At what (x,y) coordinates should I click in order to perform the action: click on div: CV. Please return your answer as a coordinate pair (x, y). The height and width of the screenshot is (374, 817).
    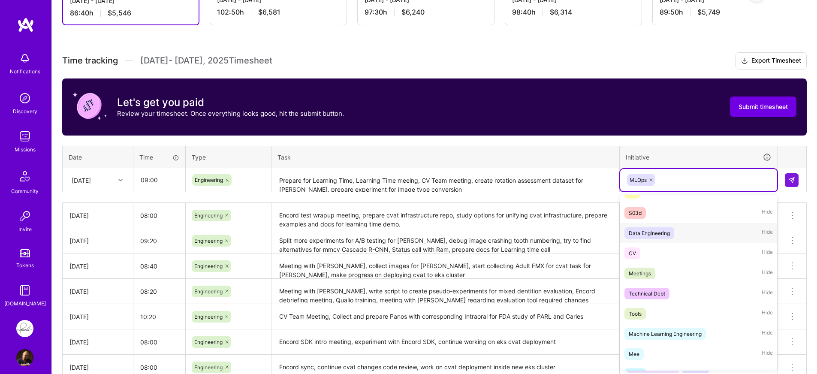
    Looking at the image, I should click on (632, 253).